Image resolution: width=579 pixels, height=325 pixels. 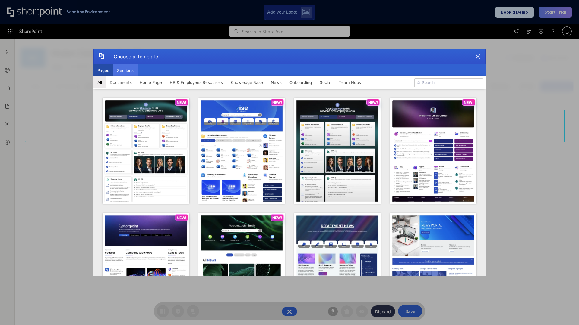 What do you see at coordinates (448, 83) in the screenshot?
I see `input: Search` at bounding box center [448, 83].